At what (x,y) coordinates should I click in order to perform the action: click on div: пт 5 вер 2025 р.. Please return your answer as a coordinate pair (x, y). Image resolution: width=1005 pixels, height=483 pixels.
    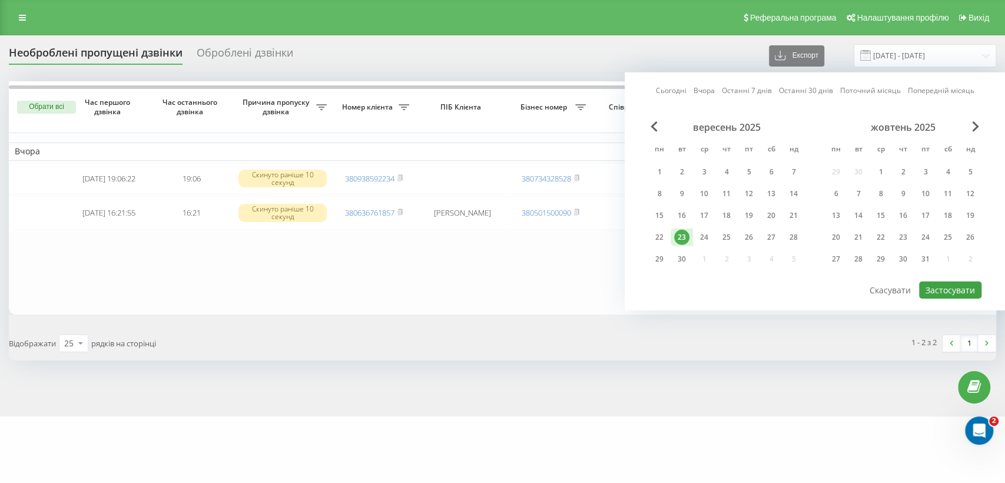
    Looking at the image, I should click on (749, 172).